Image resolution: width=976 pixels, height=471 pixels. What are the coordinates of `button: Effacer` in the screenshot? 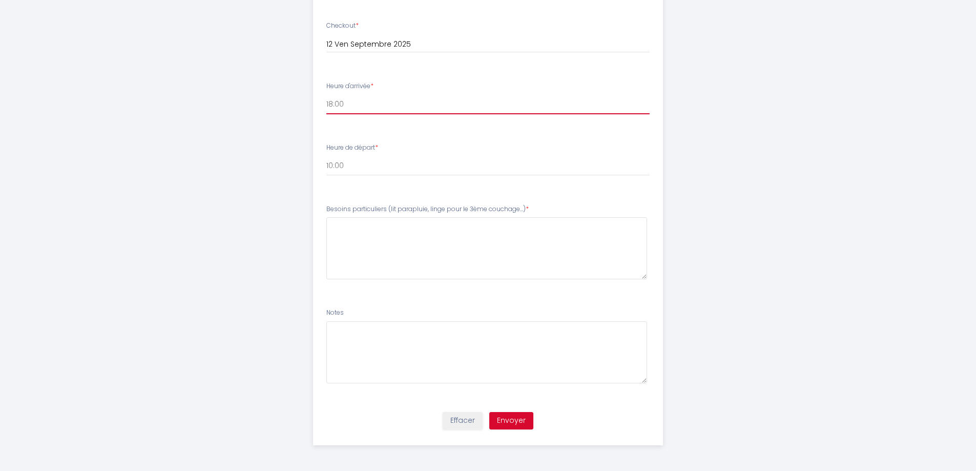 It's located at (463, 421).